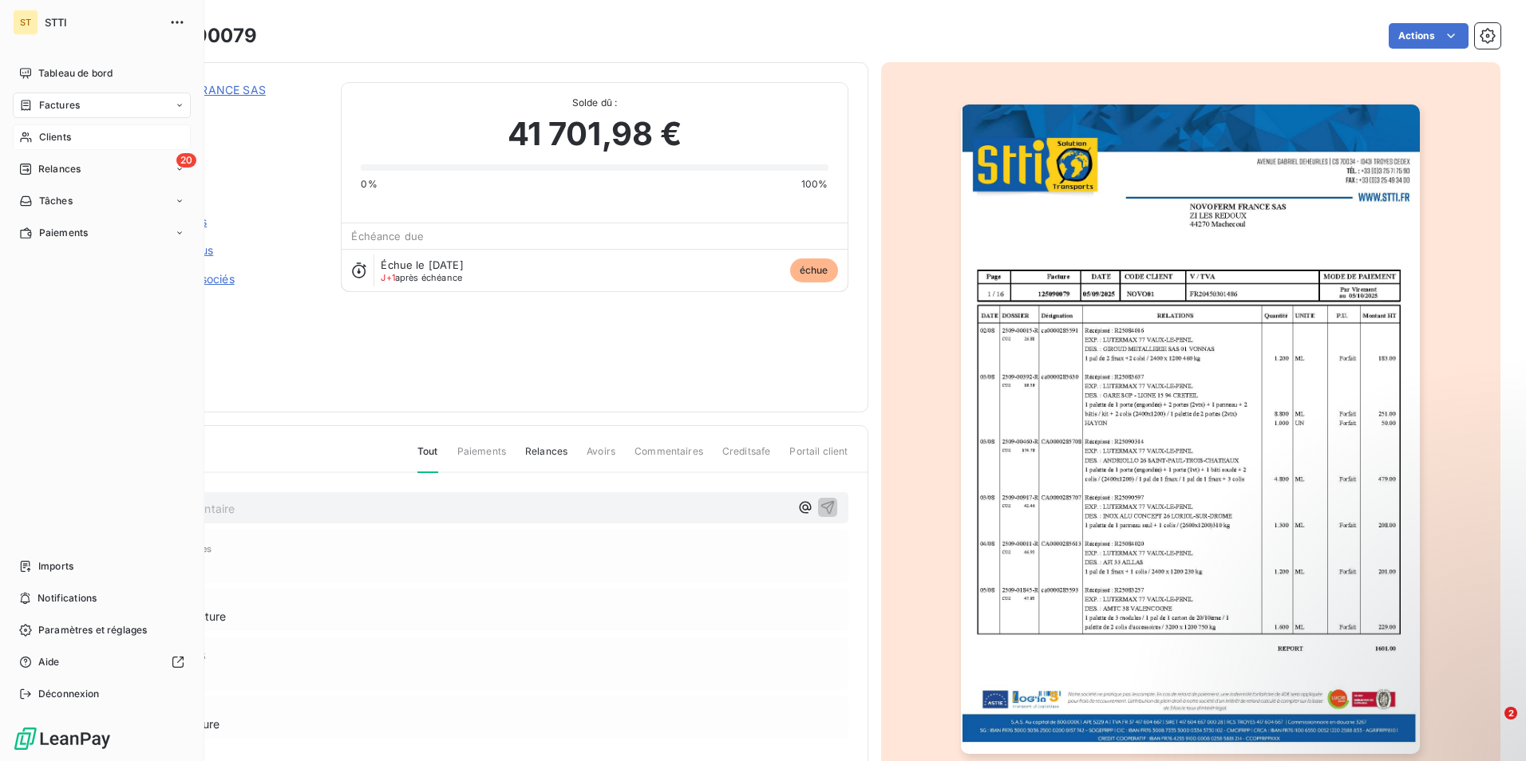 The width and height of the screenshot is (1526, 761). I want to click on a: Aide, so click(101, 663).